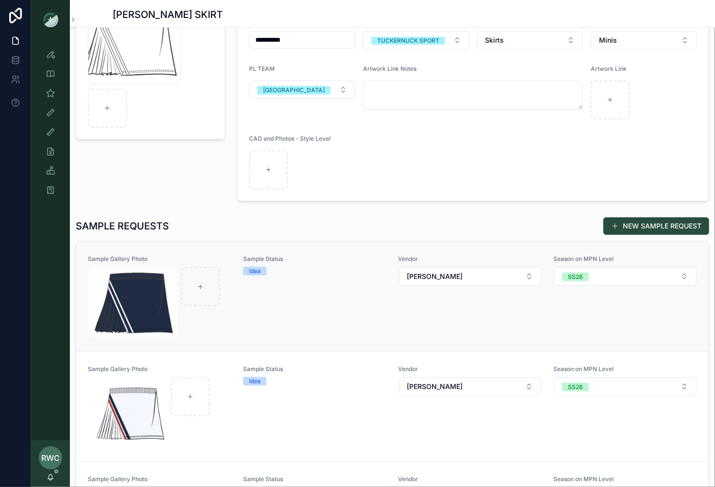  I want to click on span: RWC, so click(50, 458).